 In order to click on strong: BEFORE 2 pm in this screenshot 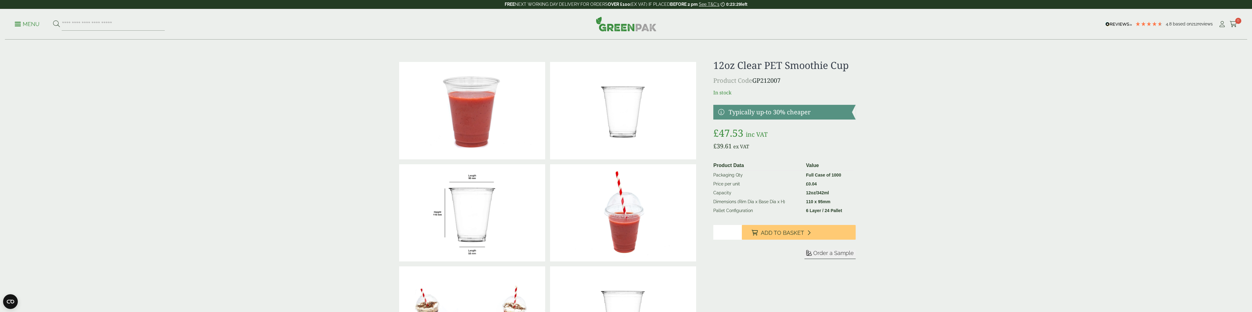, I will do `click(684, 4)`.